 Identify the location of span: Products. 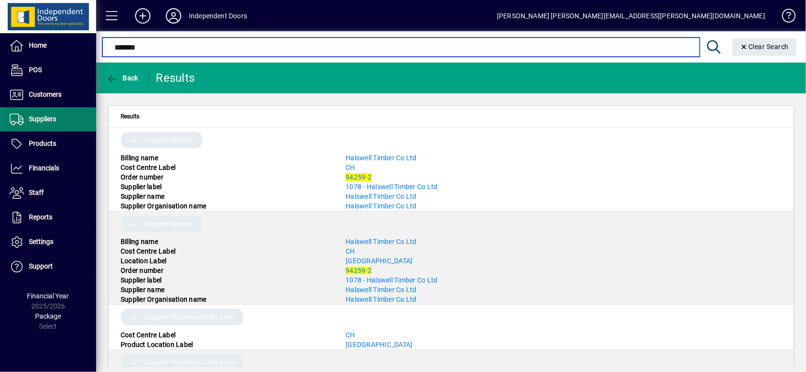
(42, 143).